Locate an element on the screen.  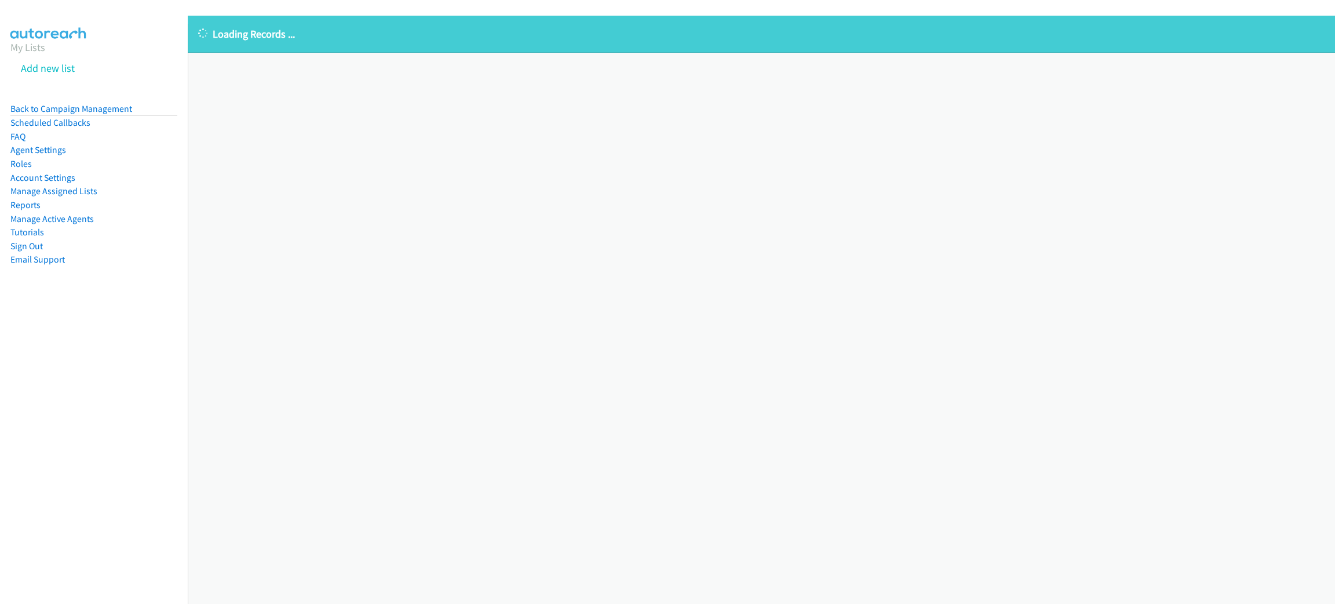
a: Manage Assigned Lists is located at coordinates (54, 191).